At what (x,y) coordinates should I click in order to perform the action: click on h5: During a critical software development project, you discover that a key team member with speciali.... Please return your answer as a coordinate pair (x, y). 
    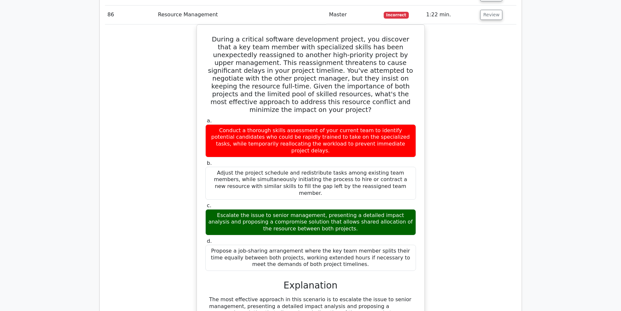
    Looking at the image, I should click on (311, 74).